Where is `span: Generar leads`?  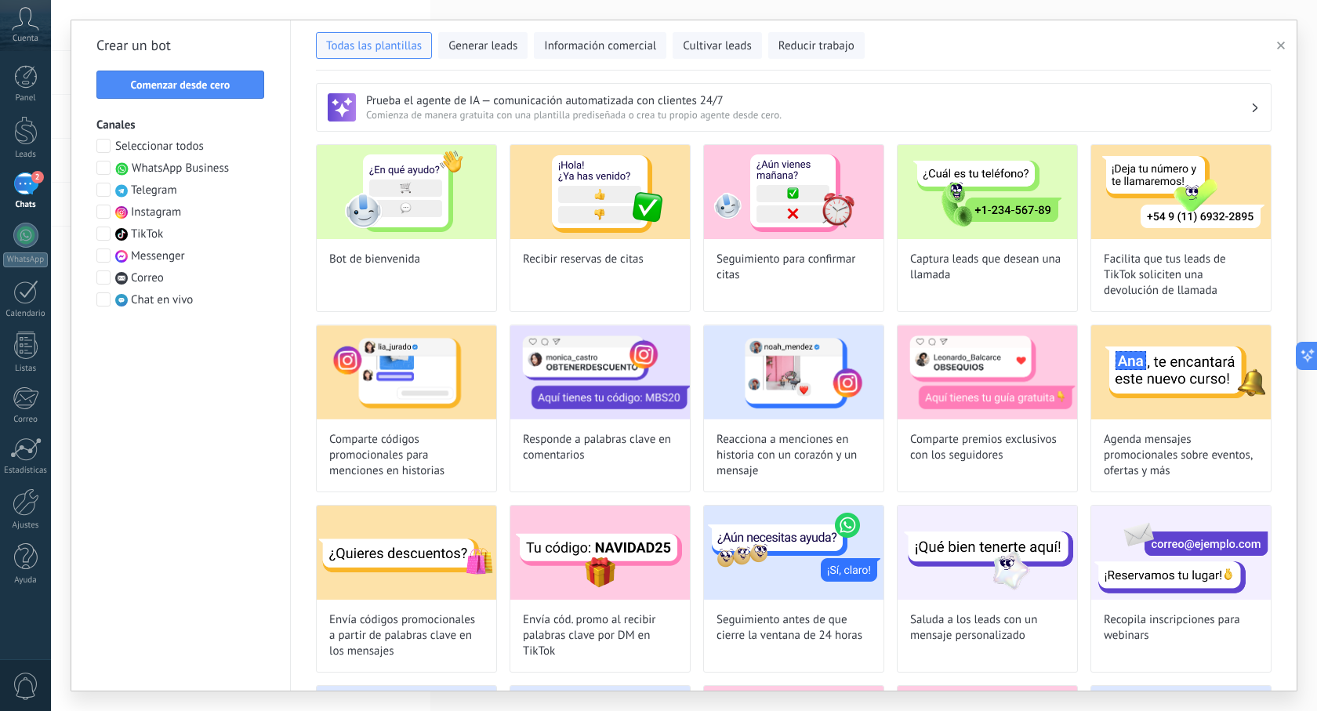 span: Generar leads is located at coordinates (483, 46).